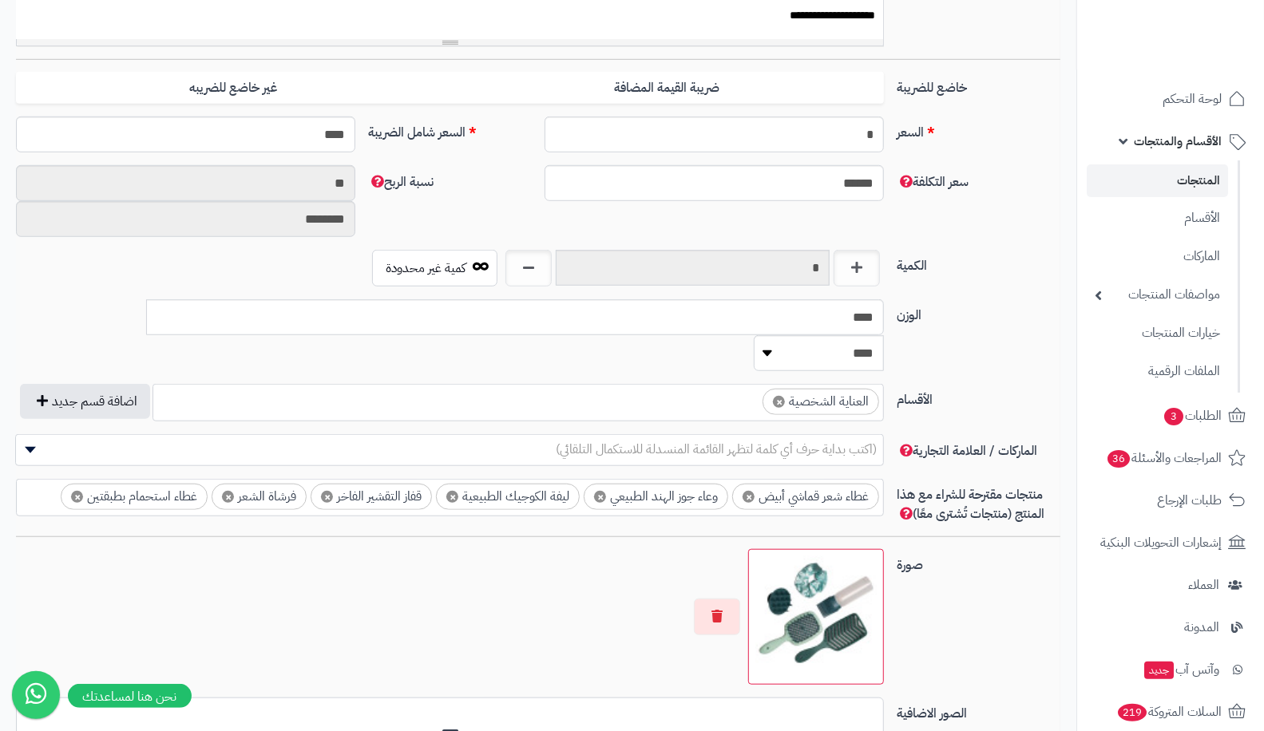 This screenshot has width=1264, height=731. I want to click on span: جديد, so click(1158, 671).